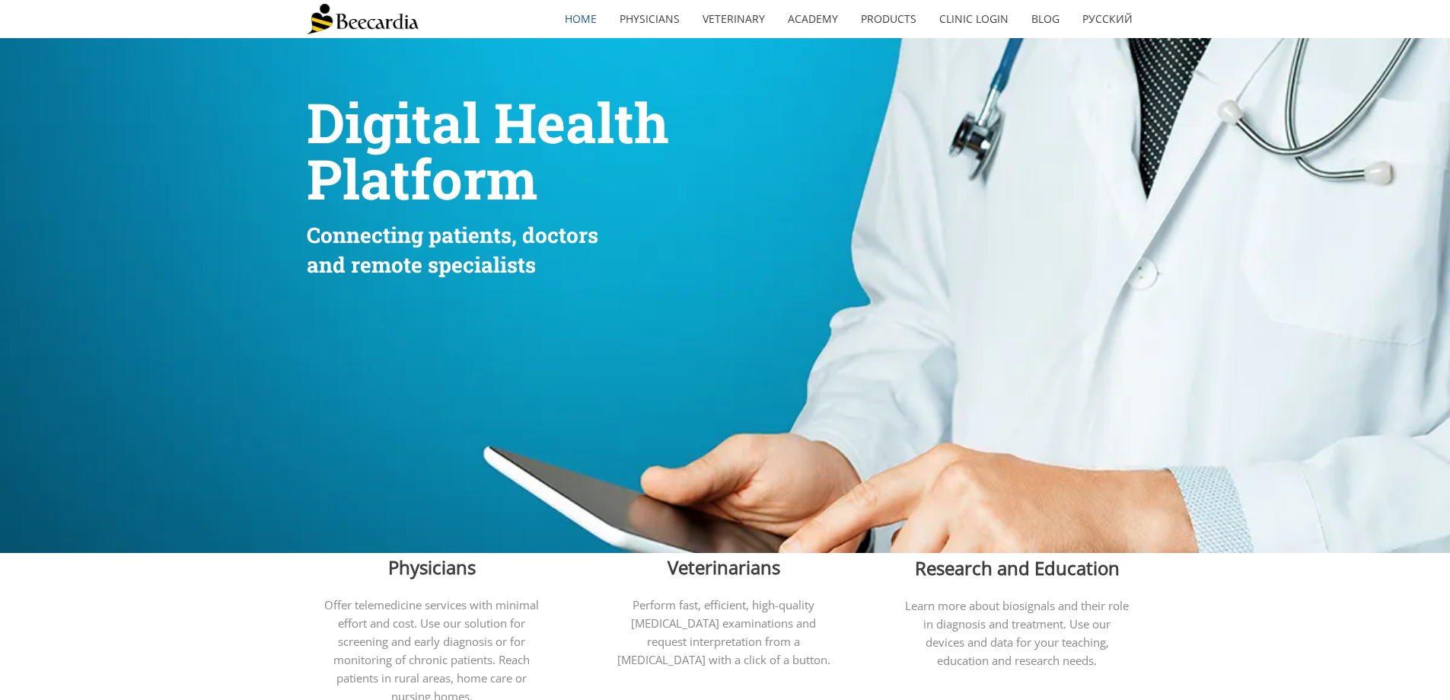  What do you see at coordinates (724, 566) in the screenshot?
I see `span: Veterinarians` at bounding box center [724, 566].